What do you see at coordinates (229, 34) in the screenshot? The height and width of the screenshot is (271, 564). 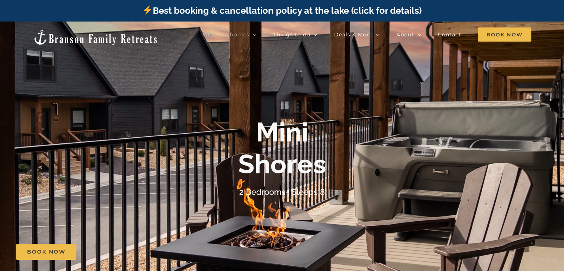 I see `a: Vacation homes` at bounding box center [229, 34].